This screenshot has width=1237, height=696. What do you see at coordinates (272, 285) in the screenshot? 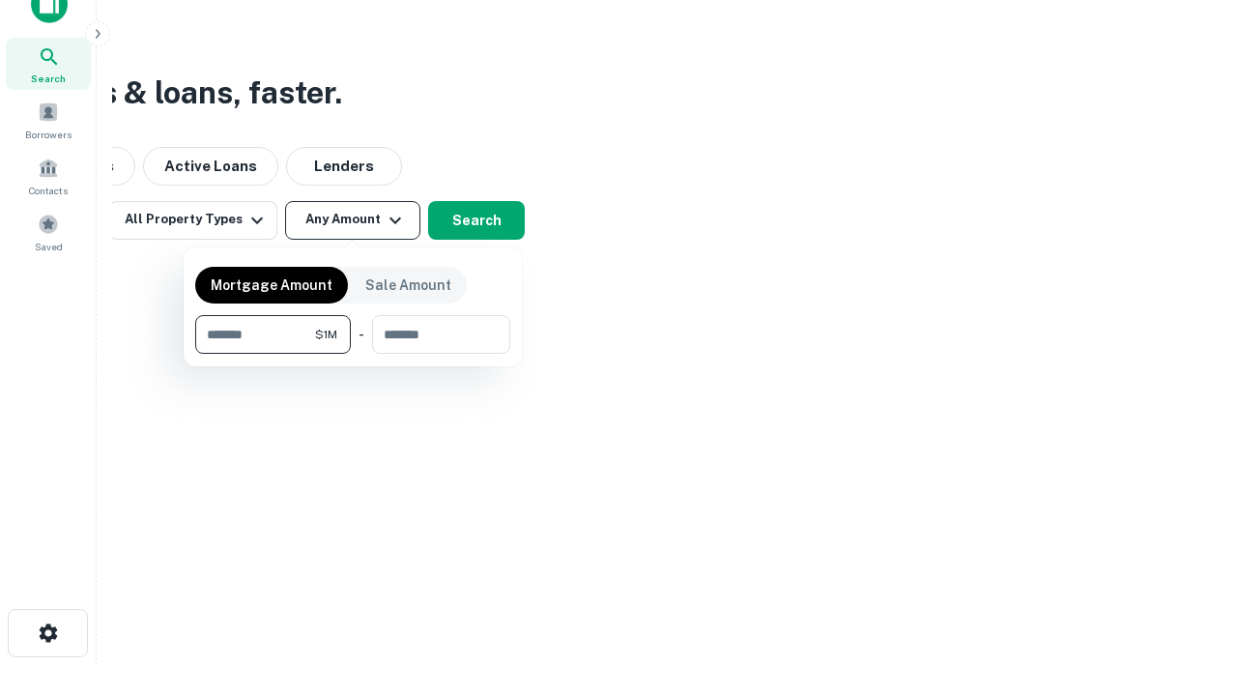
I see `p: Mortgage Amount` at bounding box center [272, 285].